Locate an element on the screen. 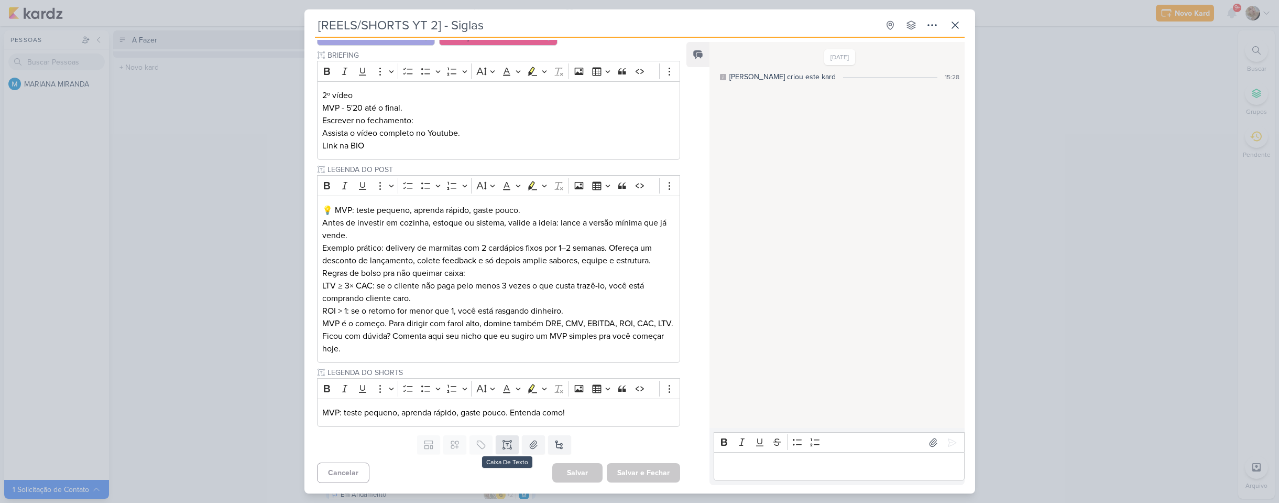 The image size is (1279, 503). div: Caixa De Texto is located at coordinates (507, 462).